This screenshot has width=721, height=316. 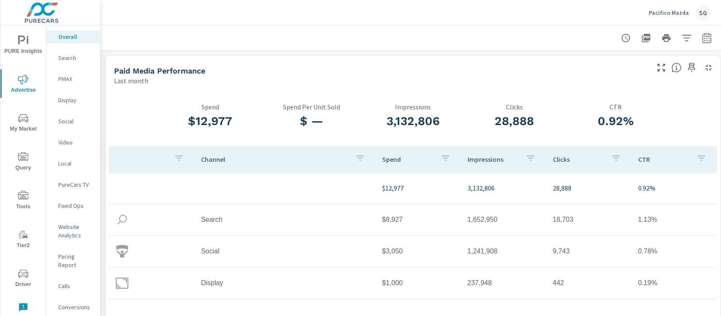 I want to click on p: Website Analytics, so click(x=76, y=231).